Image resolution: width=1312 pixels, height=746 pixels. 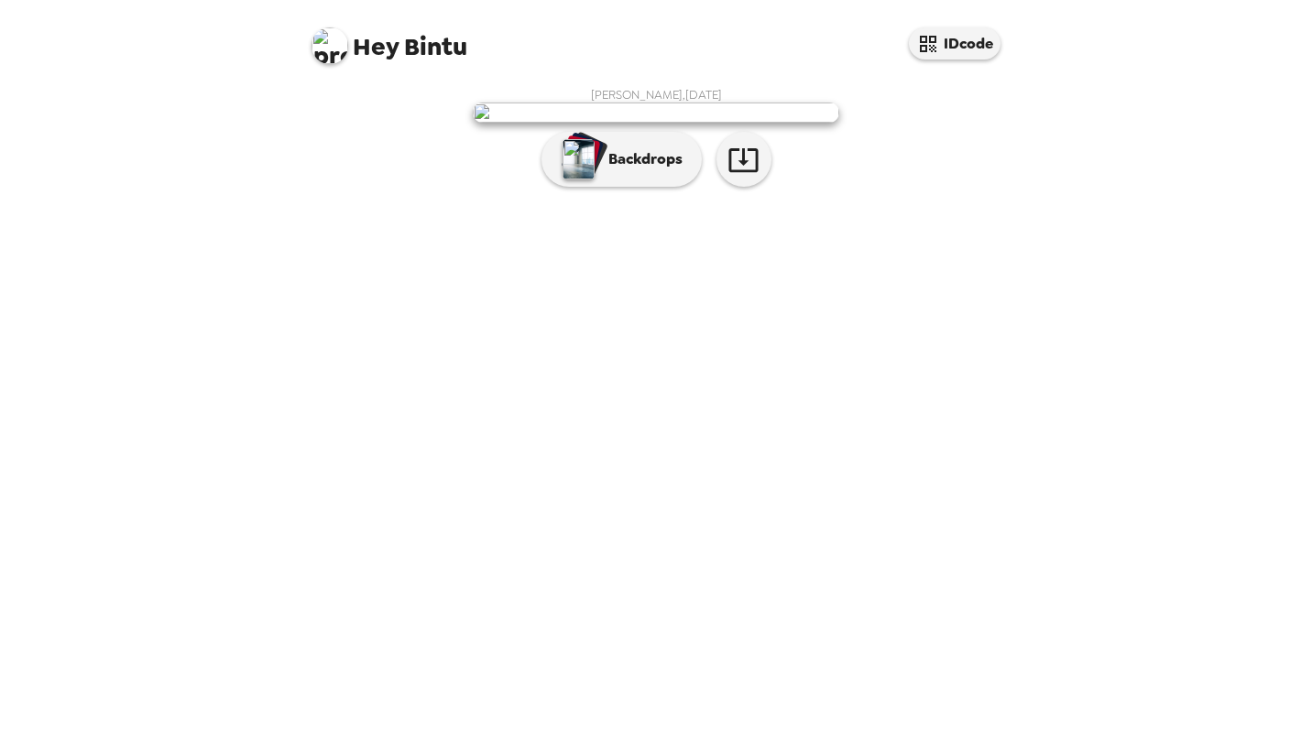 I want to click on p: Backdrops, so click(x=640, y=159).